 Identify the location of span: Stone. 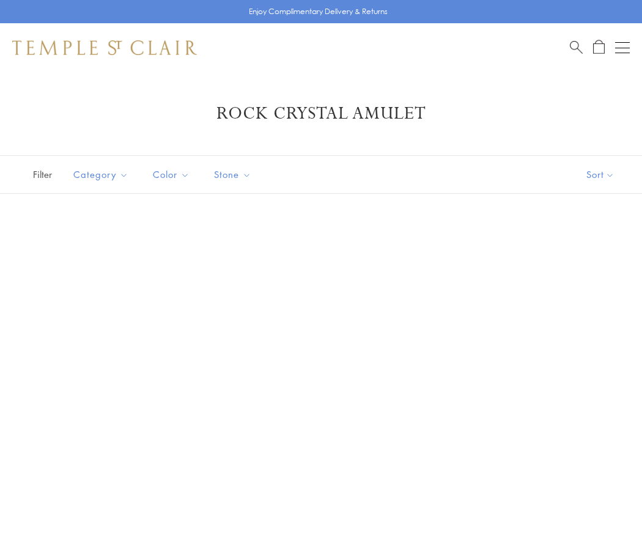
(234, 174).